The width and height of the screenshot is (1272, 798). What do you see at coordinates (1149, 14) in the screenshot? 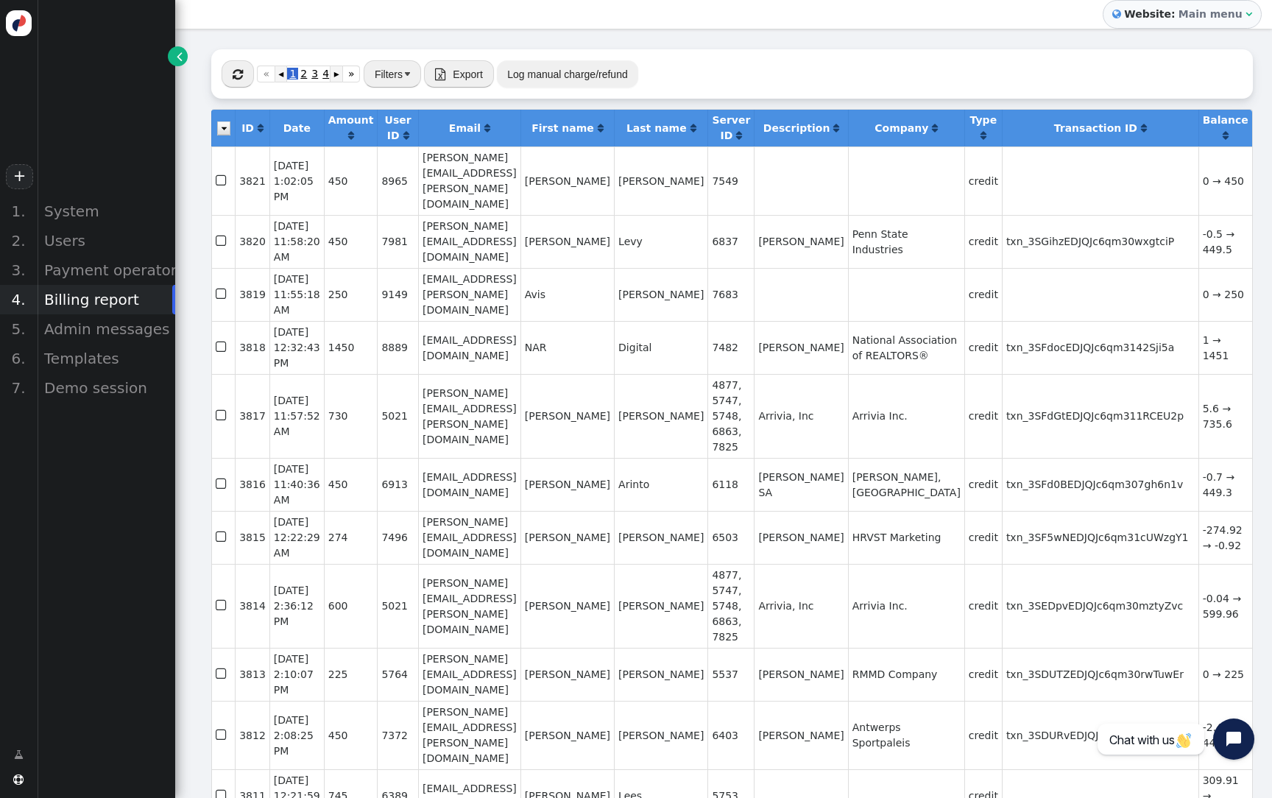
I see `b: Website:` at bounding box center [1149, 14].